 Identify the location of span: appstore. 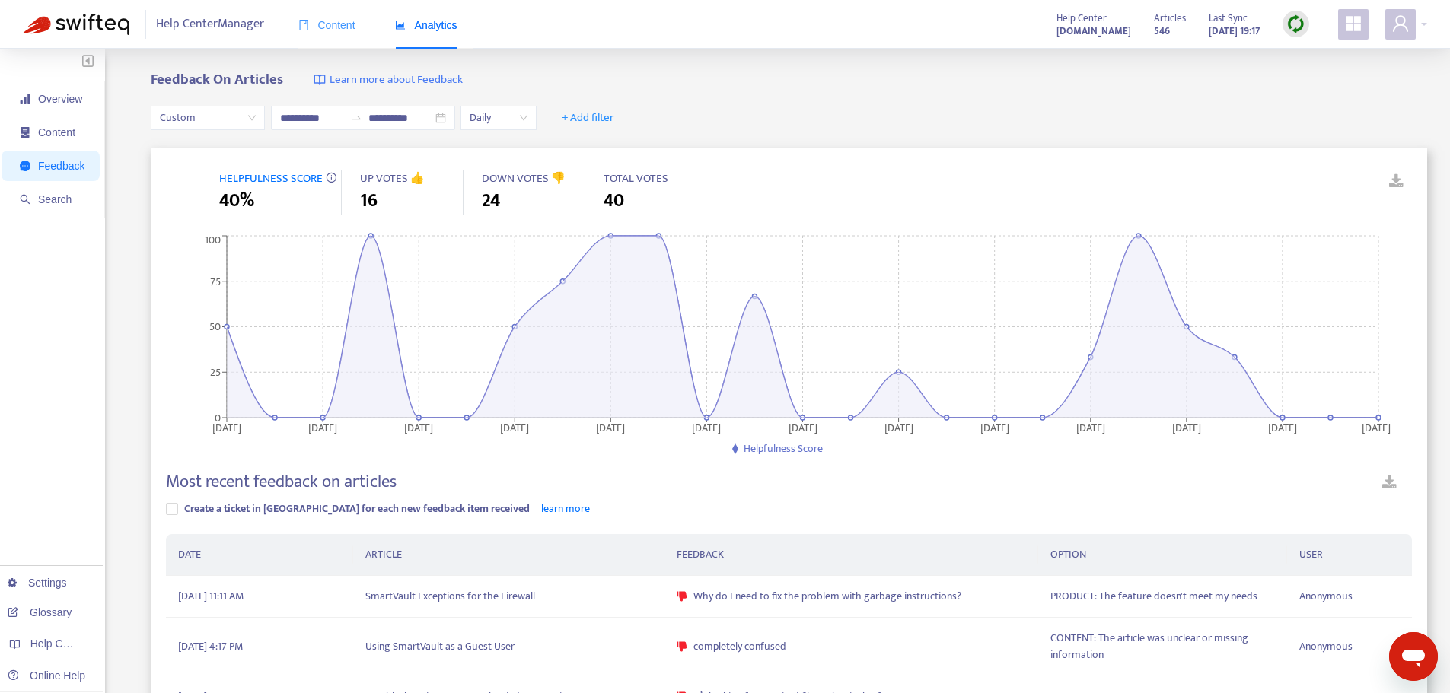
(1353, 24).